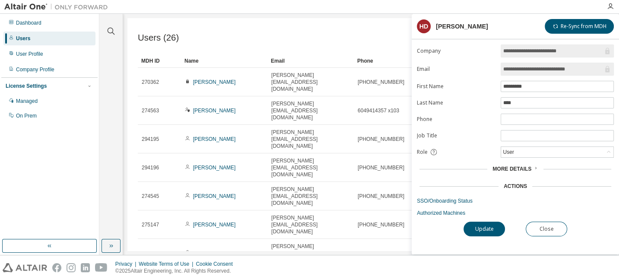 The height and width of the screenshot is (280, 619). I want to click on span: 275147, so click(150, 225).